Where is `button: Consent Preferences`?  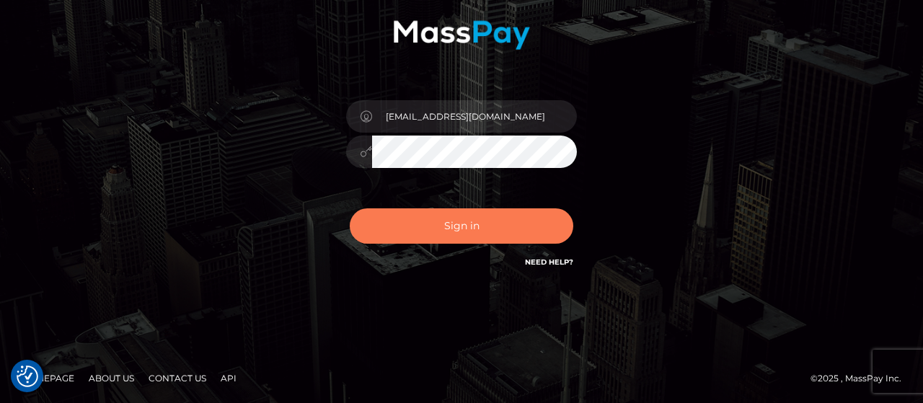 button: Consent Preferences is located at coordinates (27, 376).